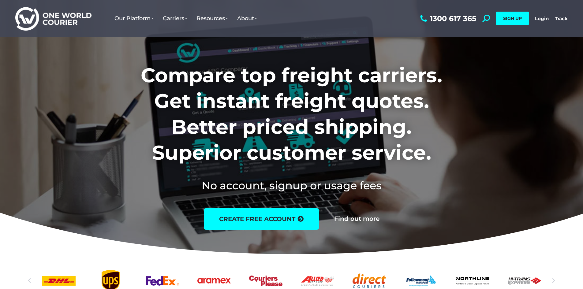  I want to click on img: One World Courier, so click(53, 18).